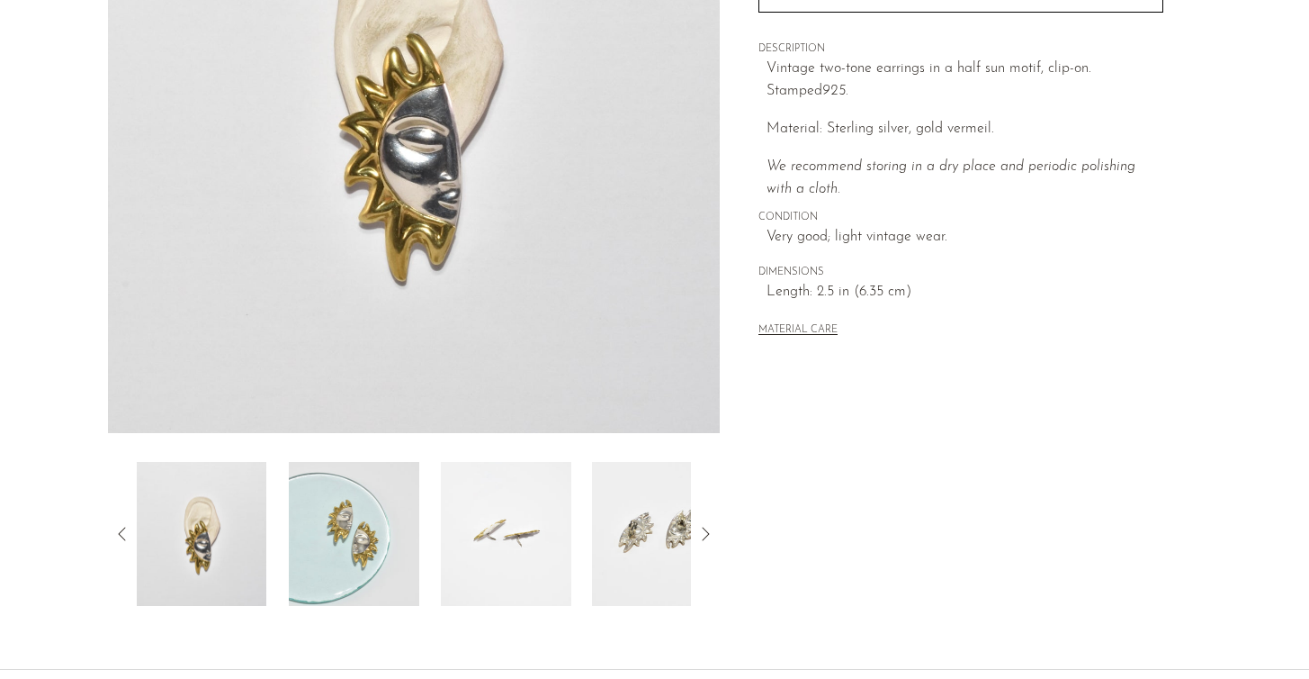 The width and height of the screenshot is (1309, 679). I want to click on span: DESCRIPTION, so click(961, 49).